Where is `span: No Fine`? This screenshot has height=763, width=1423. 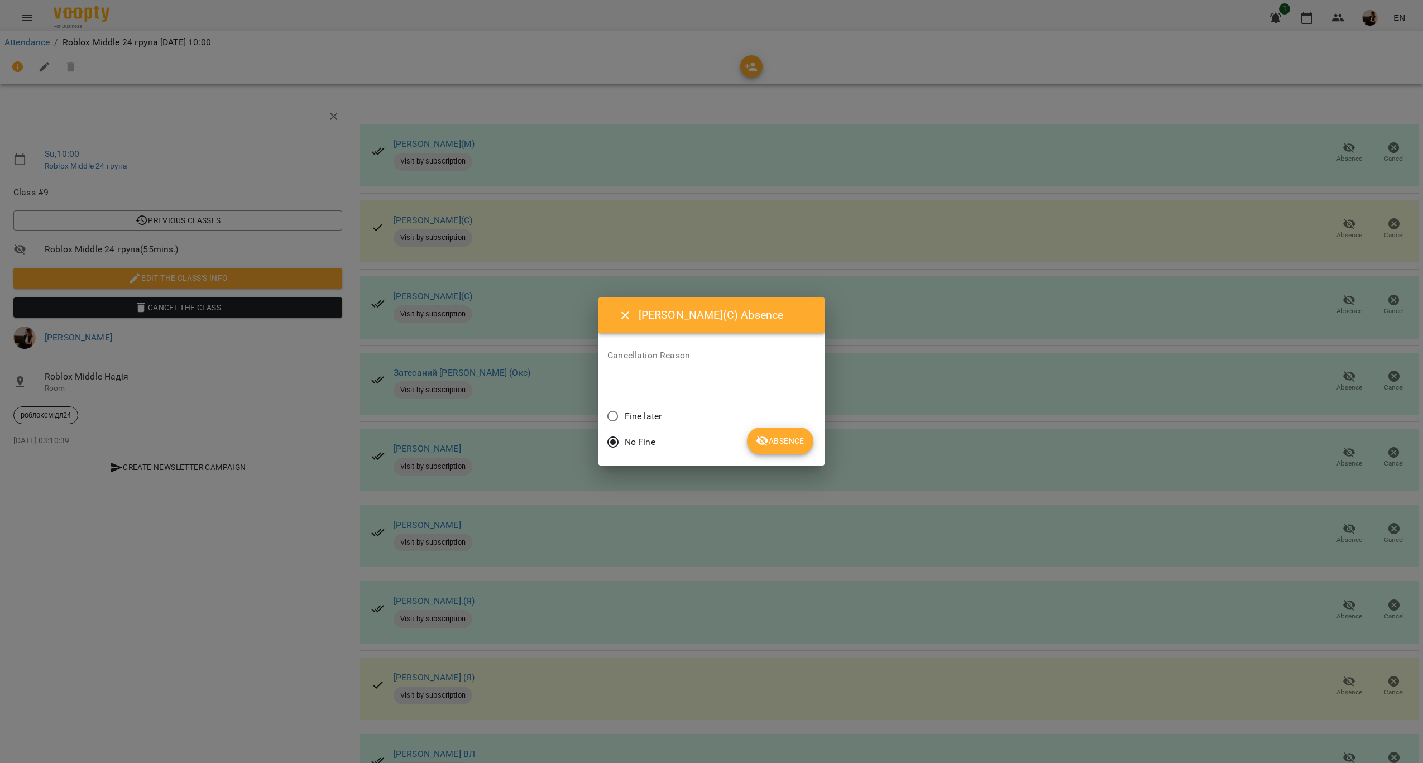
span: No Fine is located at coordinates (640, 442).